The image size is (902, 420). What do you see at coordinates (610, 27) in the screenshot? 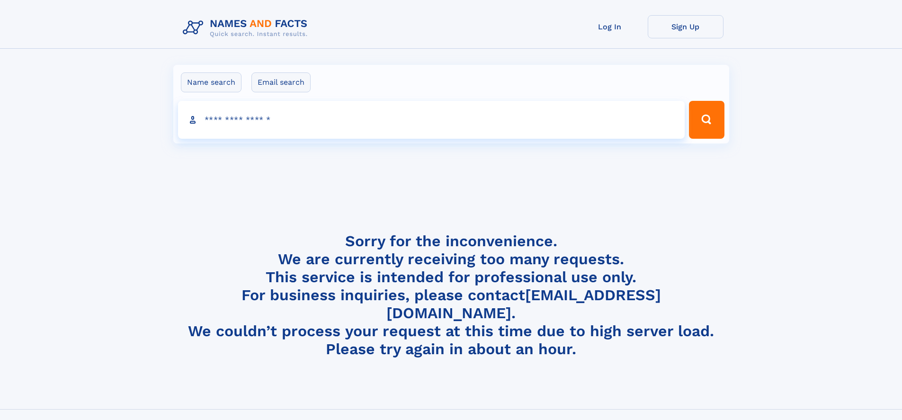
I see `a: Log In` at bounding box center [610, 27].